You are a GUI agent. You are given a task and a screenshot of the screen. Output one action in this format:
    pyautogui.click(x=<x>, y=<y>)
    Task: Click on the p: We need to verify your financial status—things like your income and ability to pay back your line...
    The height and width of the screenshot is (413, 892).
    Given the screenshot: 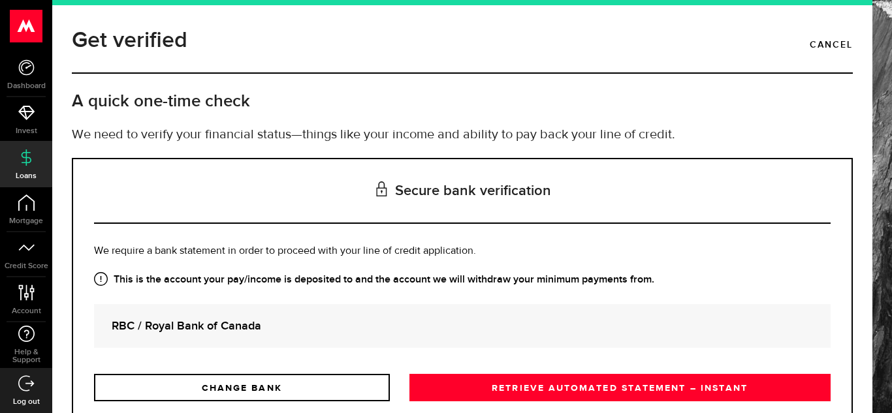 What is the action you would take?
    pyautogui.click(x=462, y=135)
    